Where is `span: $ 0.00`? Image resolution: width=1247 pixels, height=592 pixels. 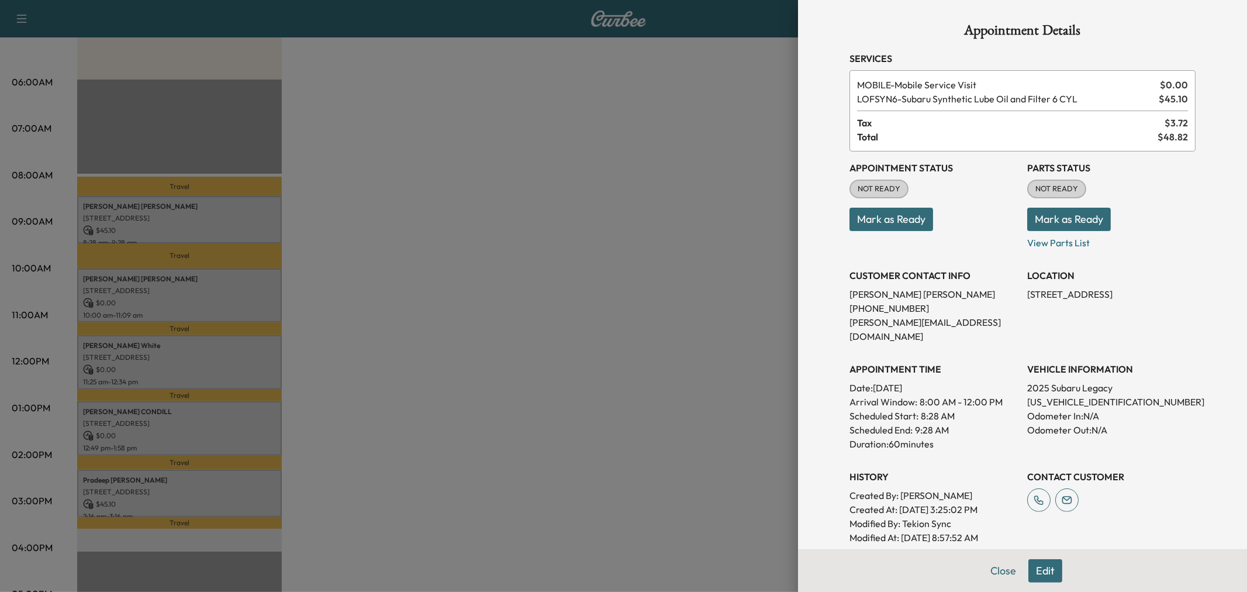 span: $ 0.00 is located at coordinates (1174, 85).